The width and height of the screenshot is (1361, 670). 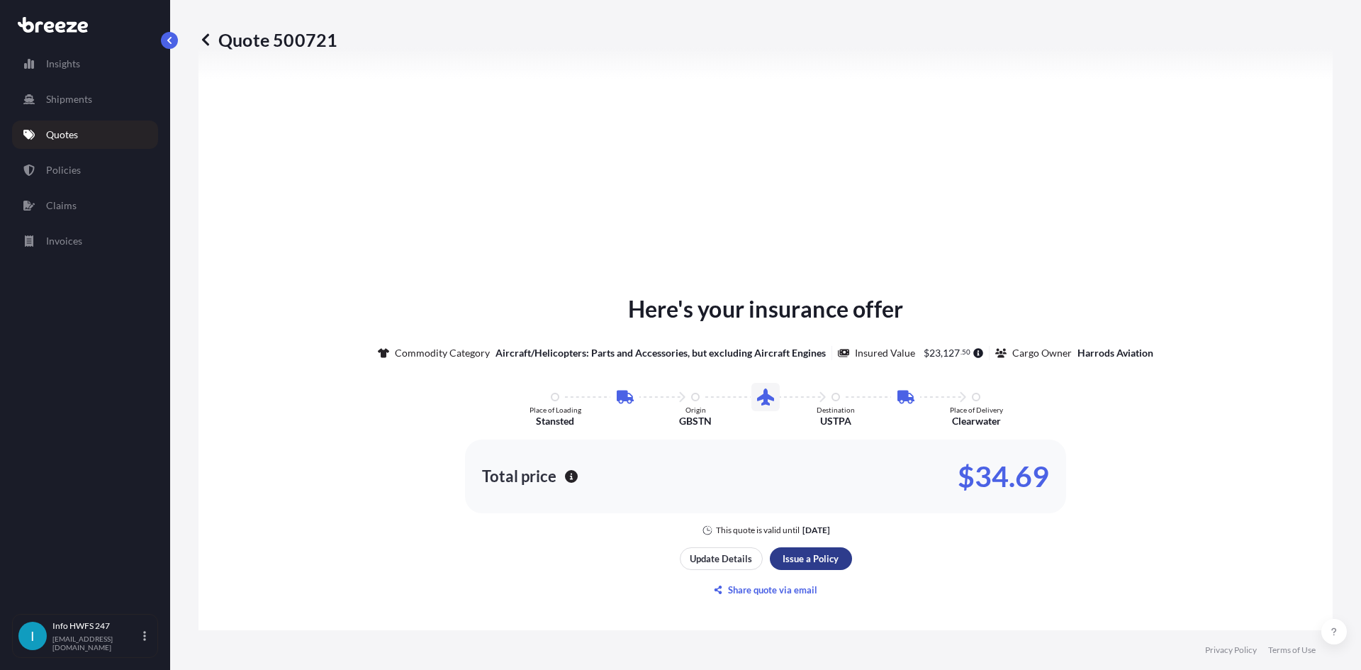 What do you see at coordinates (935, 353) in the screenshot?
I see `span: 23` at bounding box center [935, 353].